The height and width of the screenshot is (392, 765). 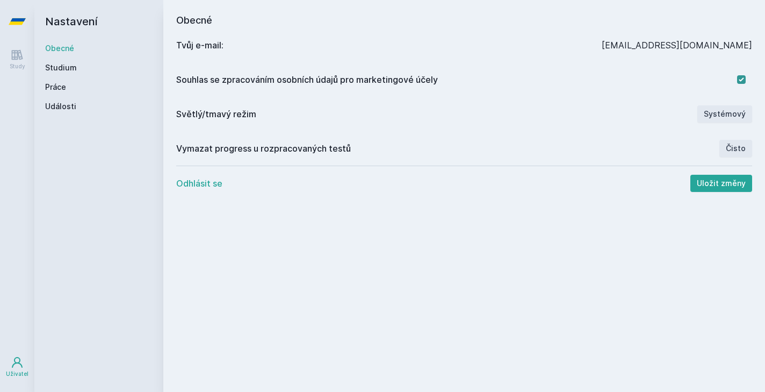 I want to click on div: Souhlas se zpracováním osobních údajů pro marketingové účely, so click(x=457, y=80).